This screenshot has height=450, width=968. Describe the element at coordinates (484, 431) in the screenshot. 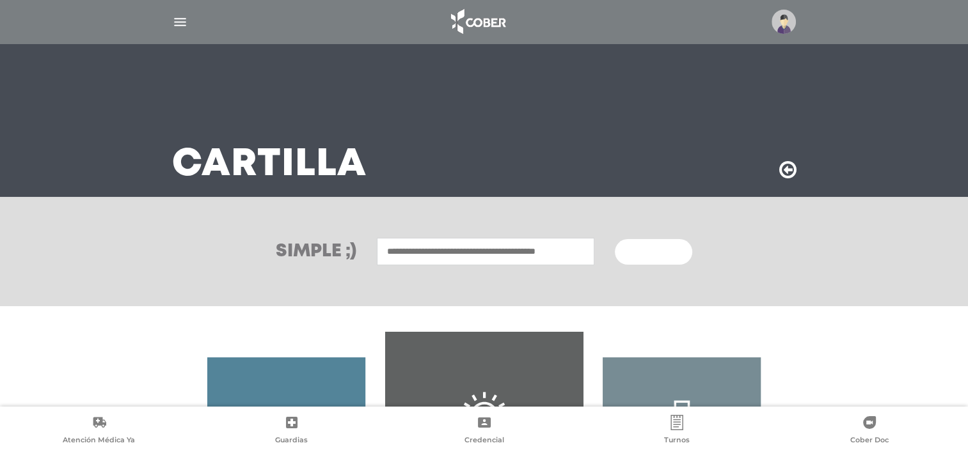

I see `a: Credencial` at that location.